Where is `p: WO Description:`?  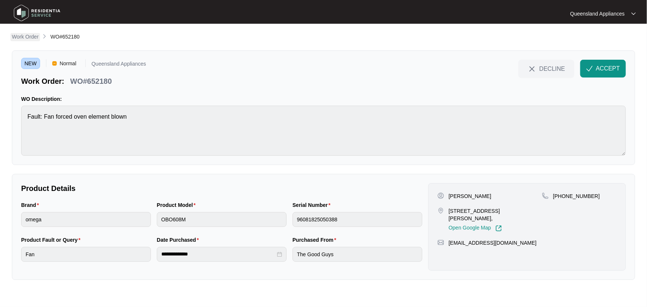 p: WO Description: is located at coordinates (323, 99).